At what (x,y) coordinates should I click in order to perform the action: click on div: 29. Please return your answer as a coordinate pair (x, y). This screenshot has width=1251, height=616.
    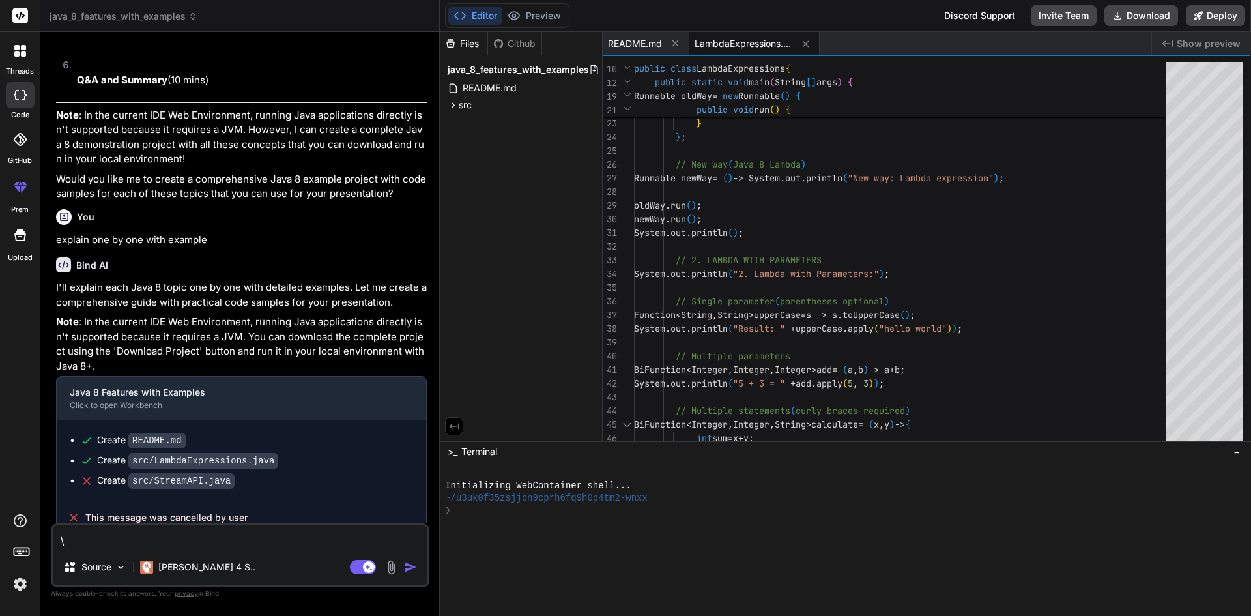
    Looking at the image, I should click on (610, 205).